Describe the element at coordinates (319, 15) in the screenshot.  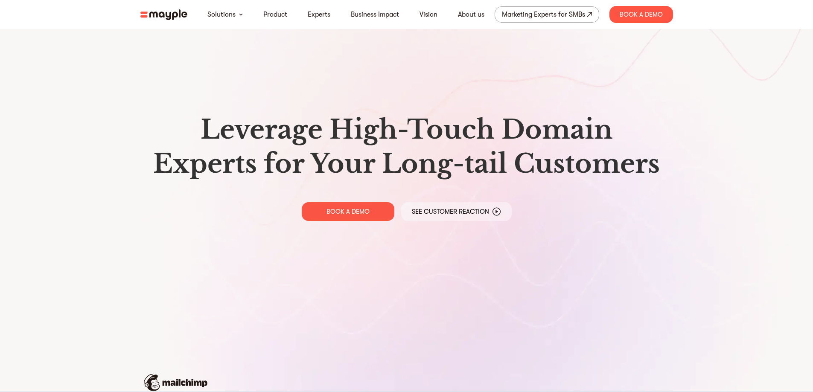
I see `a: Experts` at that location.